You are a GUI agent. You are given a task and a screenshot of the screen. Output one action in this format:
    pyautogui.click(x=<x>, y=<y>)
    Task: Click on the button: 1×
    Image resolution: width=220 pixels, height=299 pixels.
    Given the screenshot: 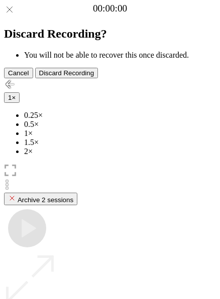 What is the action you would take?
    pyautogui.click(x=12, y=97)
    